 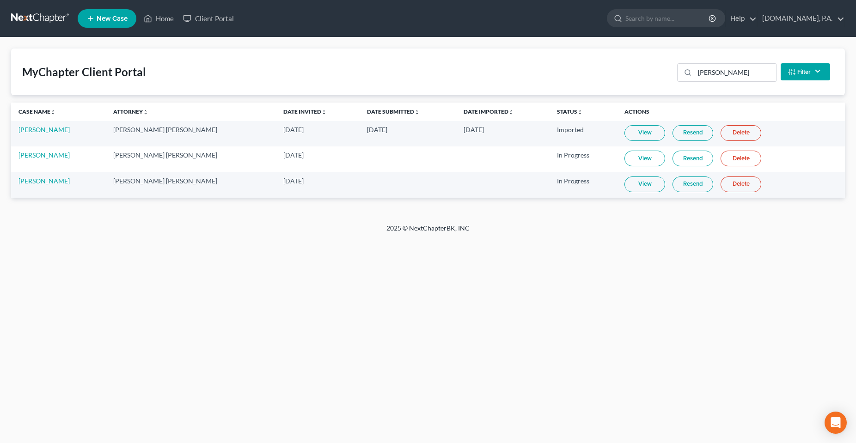 What do you see at coordinates (394, 111) in the screenshot?
I see `a: Date Submittedunfold_more` at bounding box center [394, 111].